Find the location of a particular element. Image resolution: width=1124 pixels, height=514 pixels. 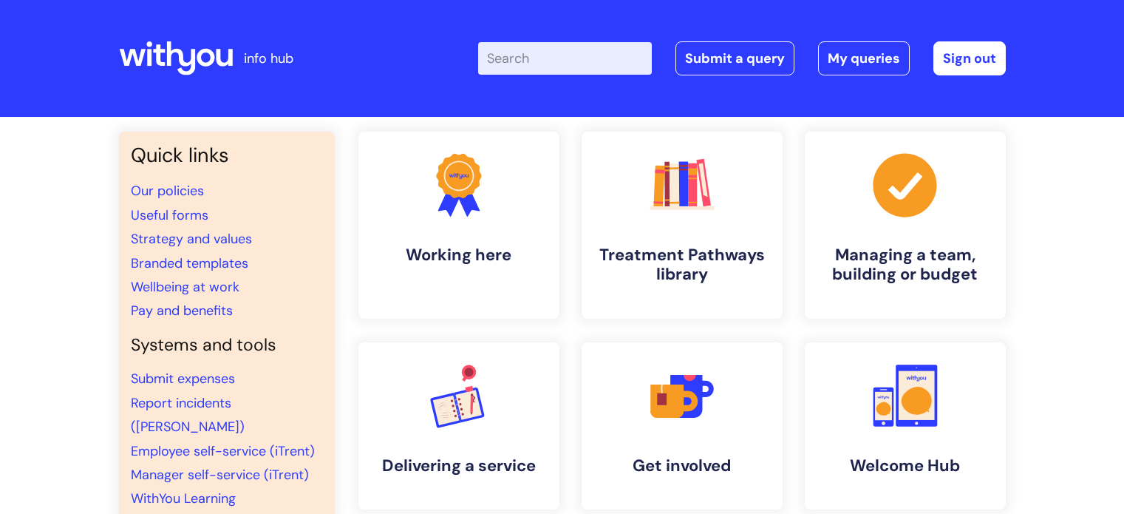

h4: Systems and tools is located at coordinates (227, 345).